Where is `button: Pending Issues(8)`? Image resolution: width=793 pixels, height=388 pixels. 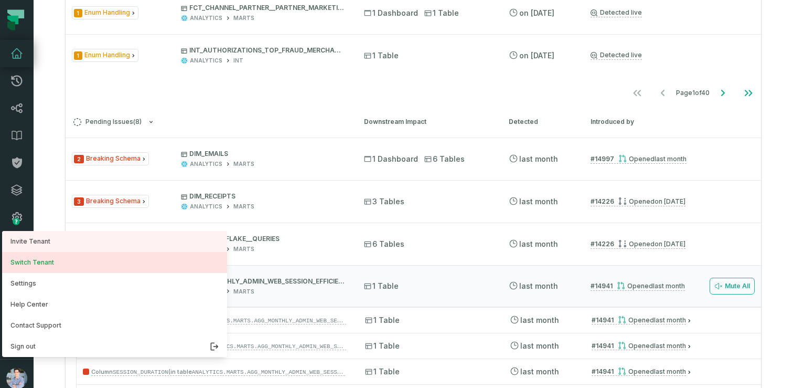
button: Pending Issues(8) is located at coordinates (209, 122).